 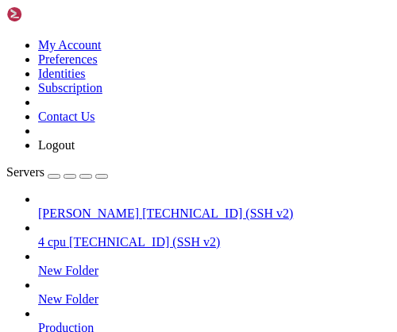 I want to click on a: Servers, so click(x=57, y=172).